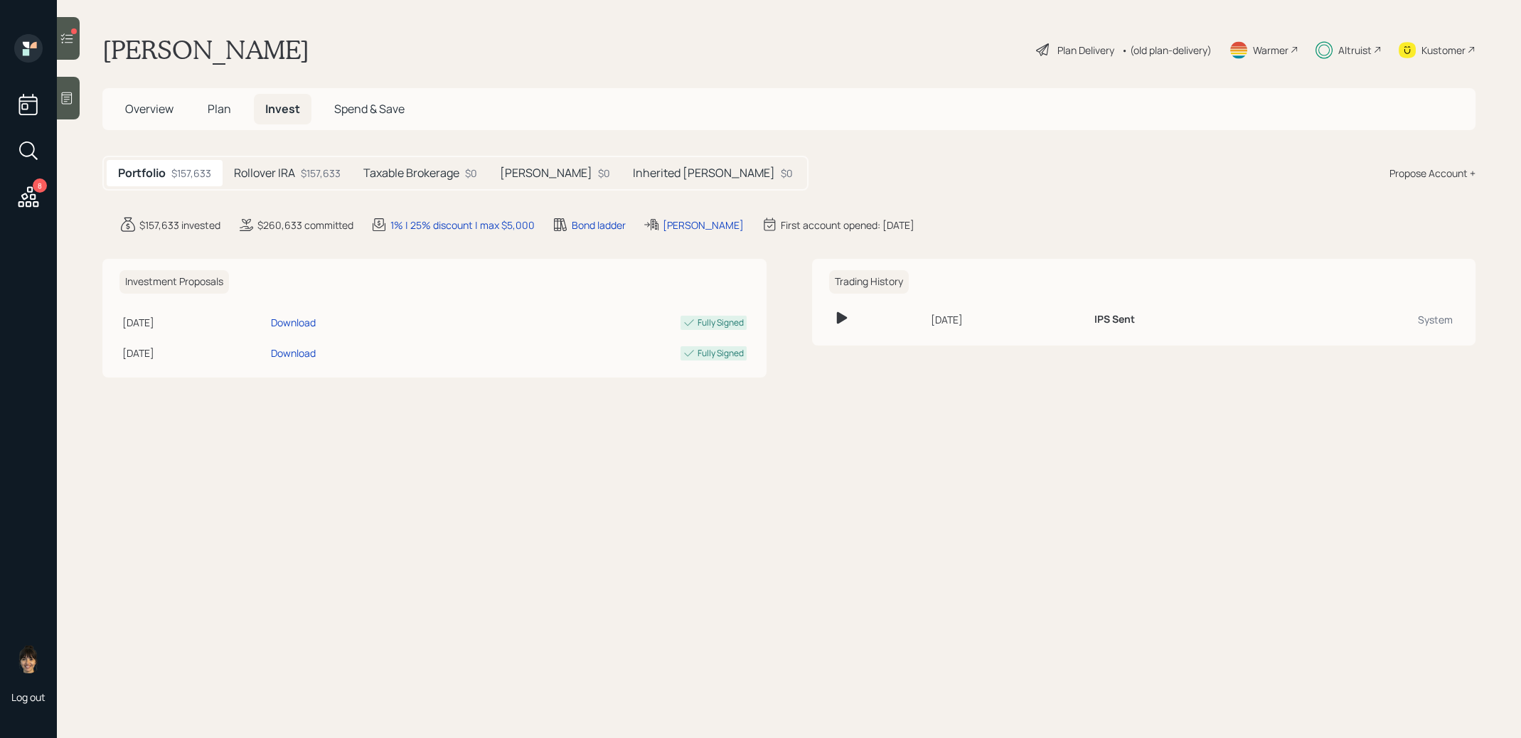 The image size is (1521, 738). What do you see at coordinates (462, 225) in the screenshot?
I see `div: 1% | 25% discount | max $5,000` at bounding box center [462, 225].